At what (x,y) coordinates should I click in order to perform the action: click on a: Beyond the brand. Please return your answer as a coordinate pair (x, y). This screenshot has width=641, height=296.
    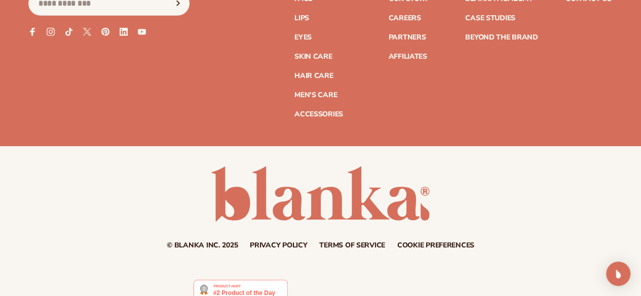
    Looking at the image, I should click on (501, 37).